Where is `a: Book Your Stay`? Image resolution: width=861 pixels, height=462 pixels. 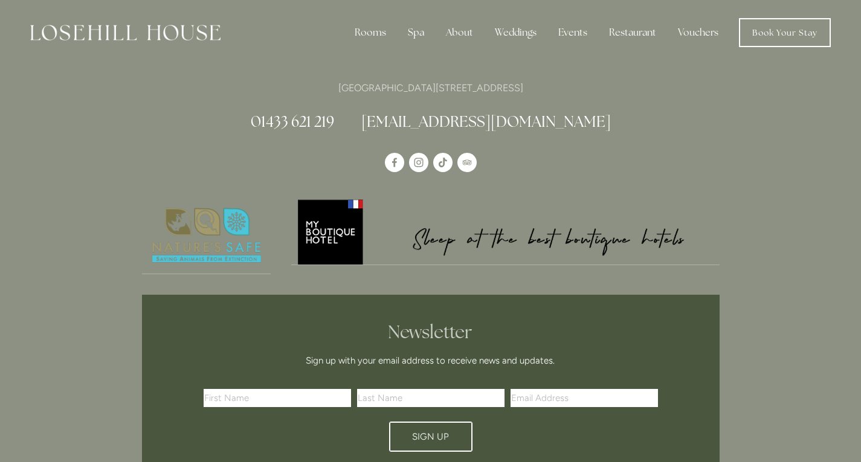
a: Book Your Stay is located at coordinates (785, 33).